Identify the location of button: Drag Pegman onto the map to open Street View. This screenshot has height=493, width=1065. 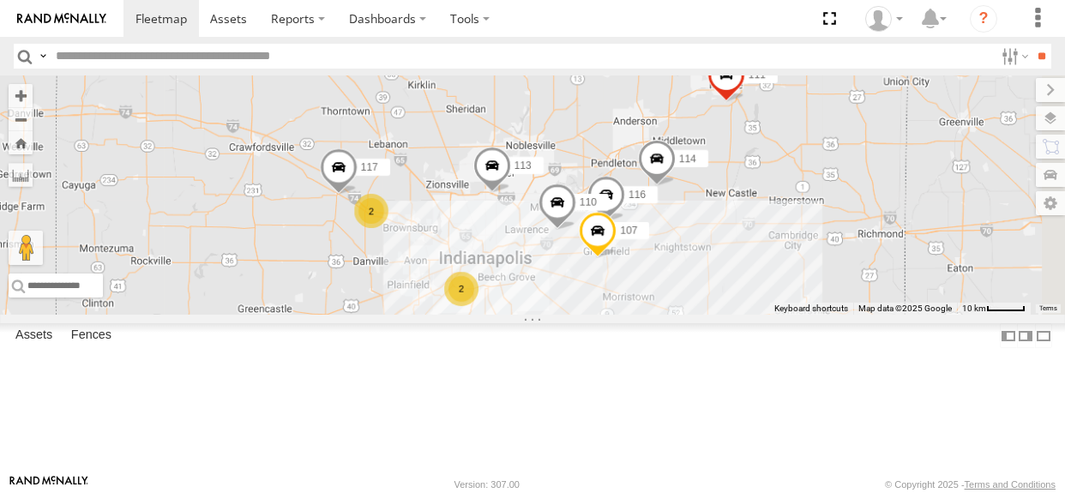
(26, 248).